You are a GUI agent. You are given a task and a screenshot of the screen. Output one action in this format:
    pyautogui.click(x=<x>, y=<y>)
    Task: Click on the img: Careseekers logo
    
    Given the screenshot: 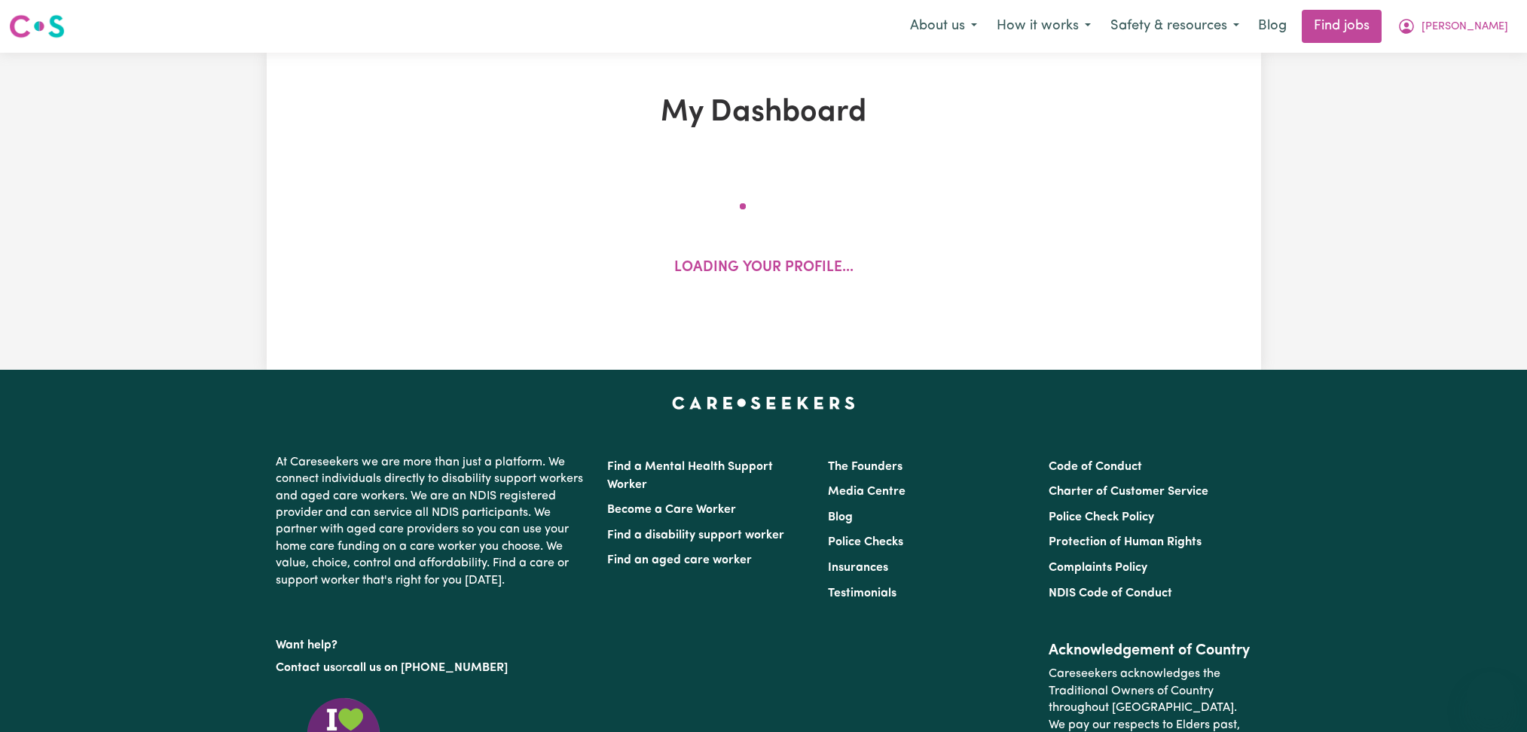 What is the action you would take?
    pyautogui.click(x=37, y=26)
    